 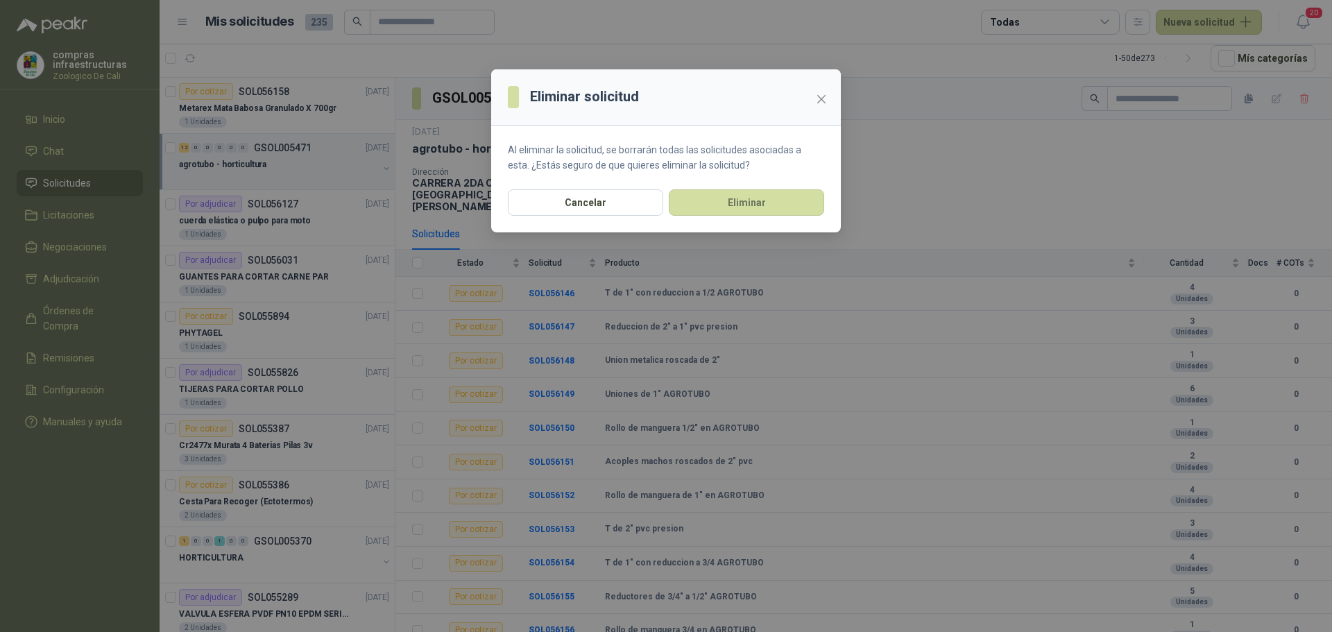 What do you see at coordinates (821, 99) in the screenshot?
I see `button: Close` at bounding box center [821, 99].